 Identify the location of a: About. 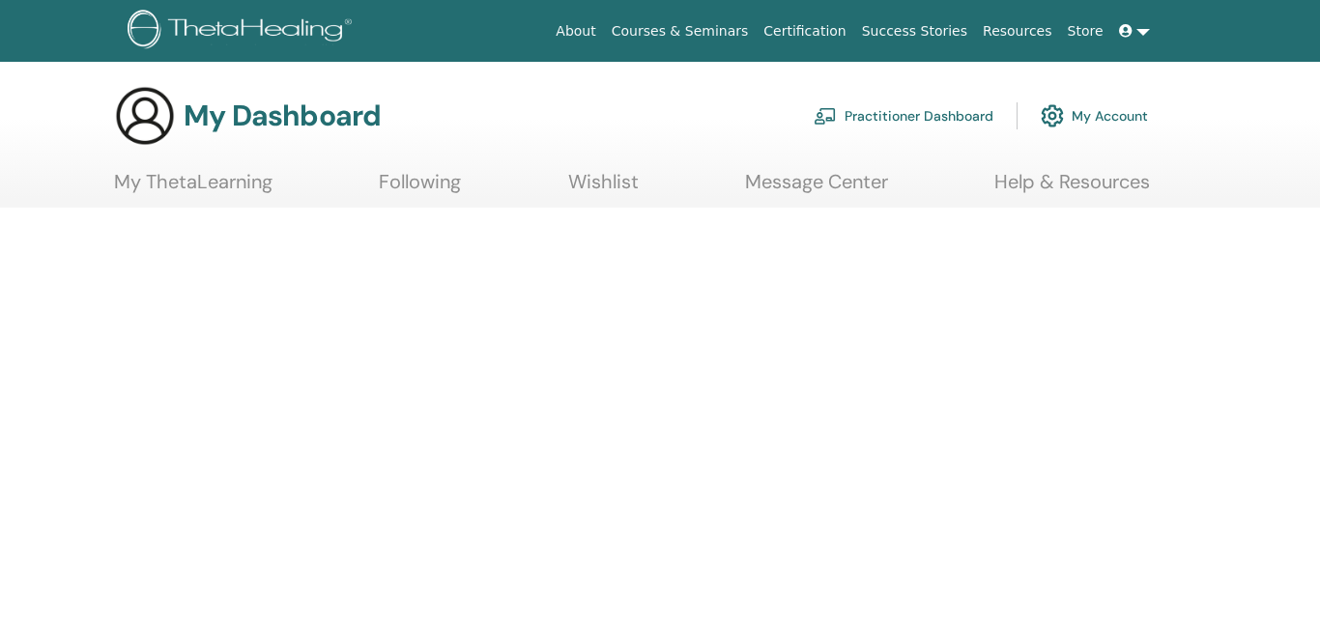
(575, 31).